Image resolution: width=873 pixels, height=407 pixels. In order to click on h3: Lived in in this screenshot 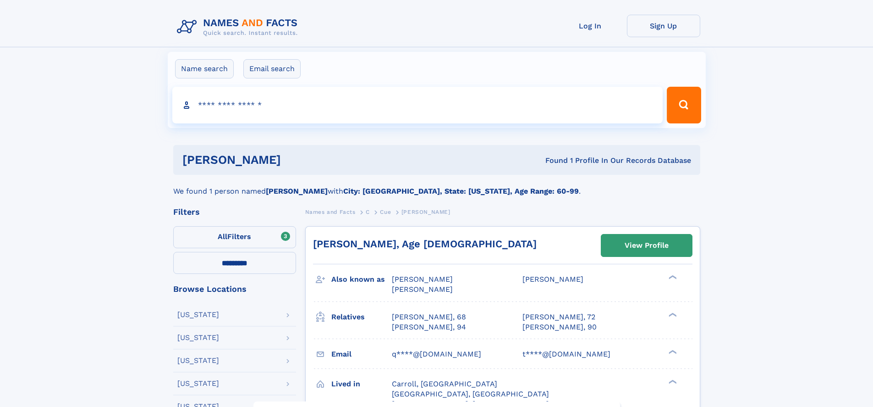, I will do `click(362, 384)`.